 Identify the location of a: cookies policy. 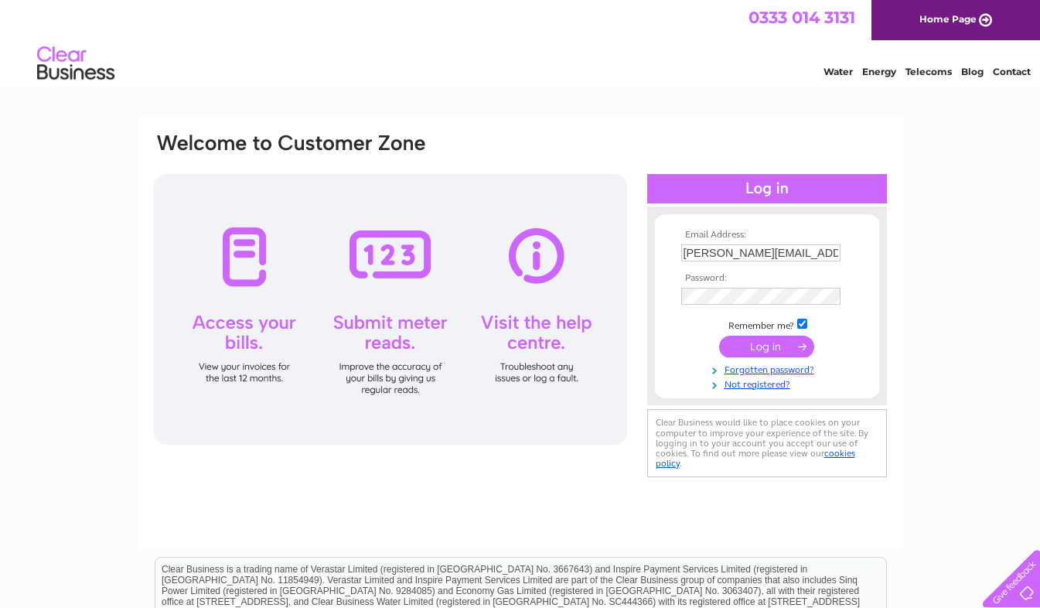
(755, 458).